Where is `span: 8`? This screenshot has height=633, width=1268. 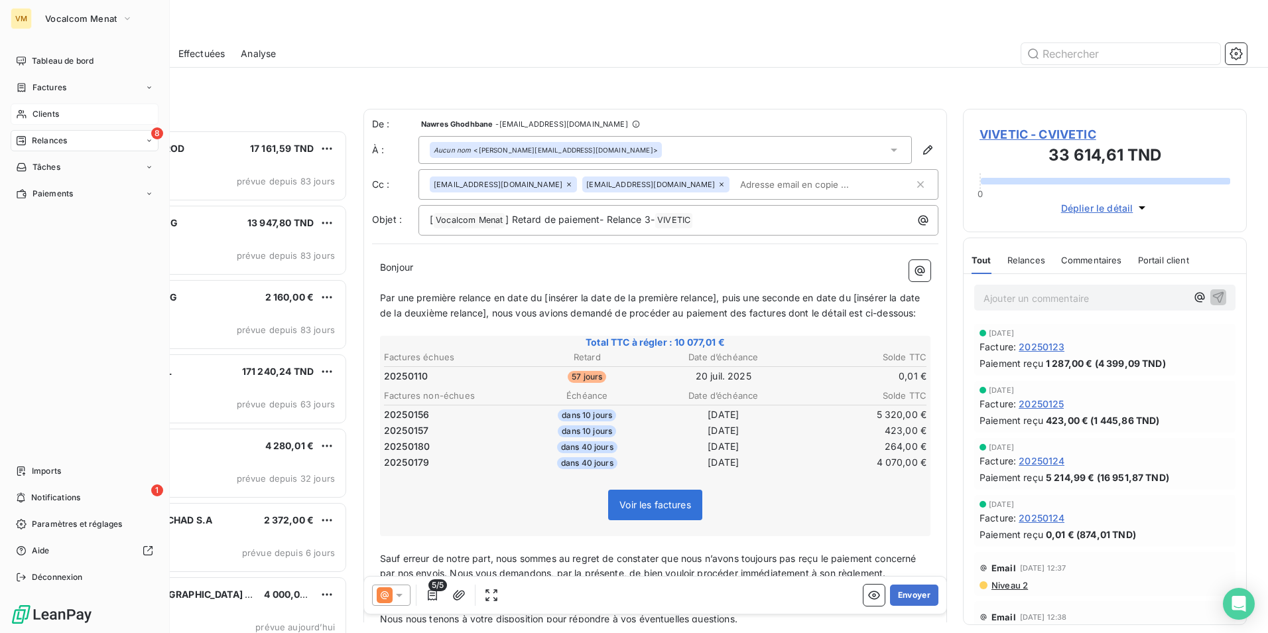
span: 8 is located at coordinates (157, 133).